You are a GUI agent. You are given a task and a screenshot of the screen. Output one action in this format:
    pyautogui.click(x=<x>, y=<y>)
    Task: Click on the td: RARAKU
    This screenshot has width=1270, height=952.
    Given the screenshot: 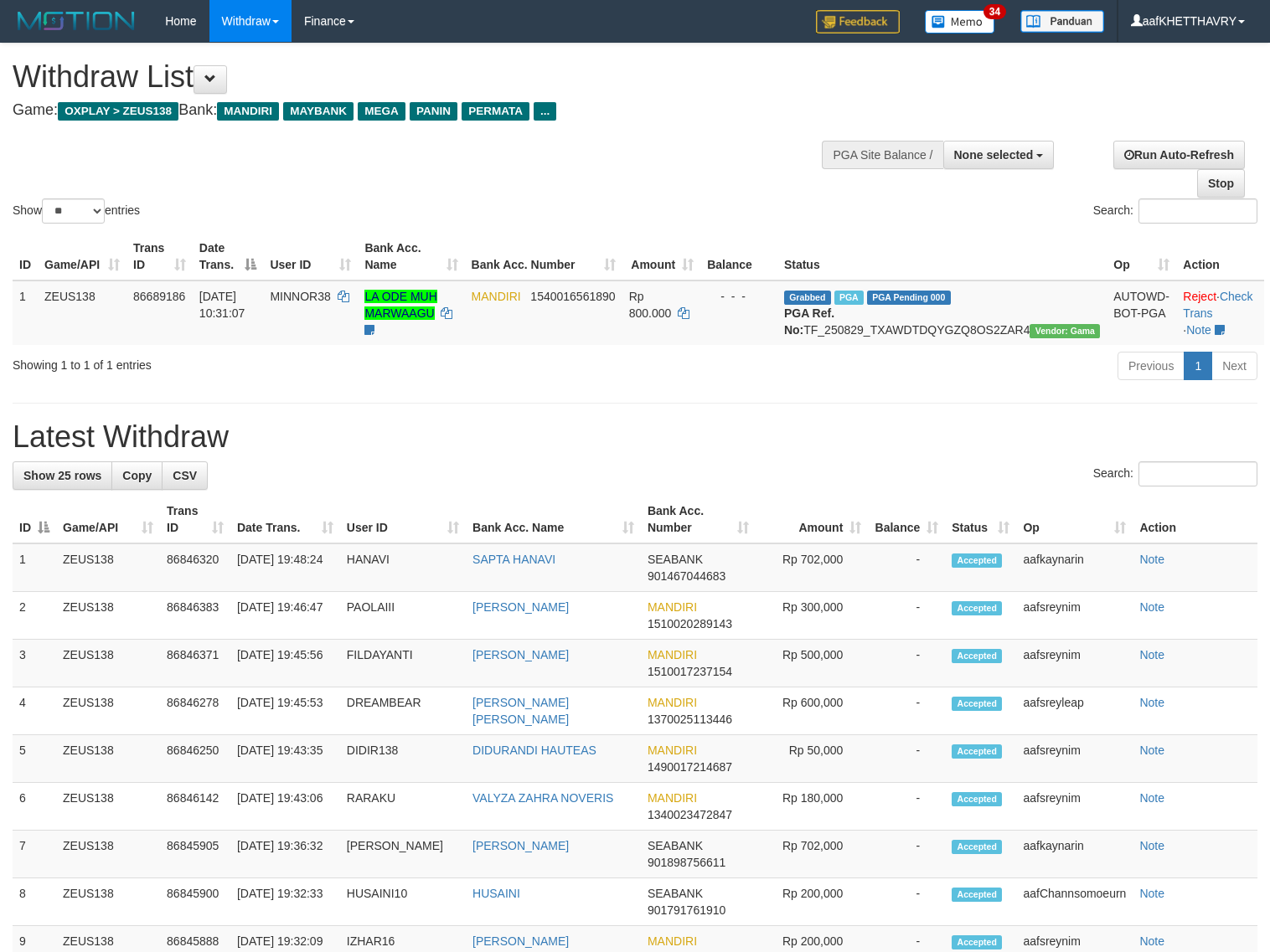 What is the action you would take?
    pyautogui.click(x=403, y=807)
    